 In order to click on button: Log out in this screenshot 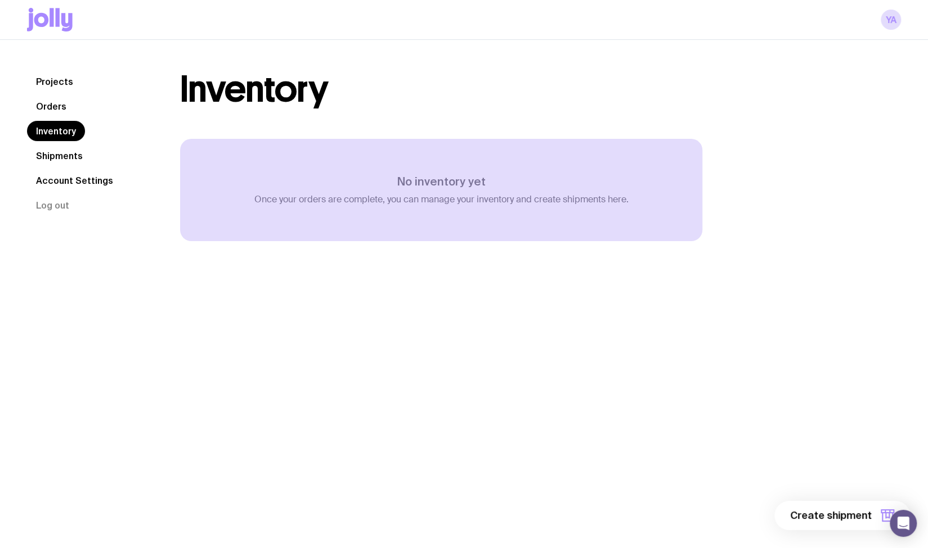, I will do `click(52, 205)`.